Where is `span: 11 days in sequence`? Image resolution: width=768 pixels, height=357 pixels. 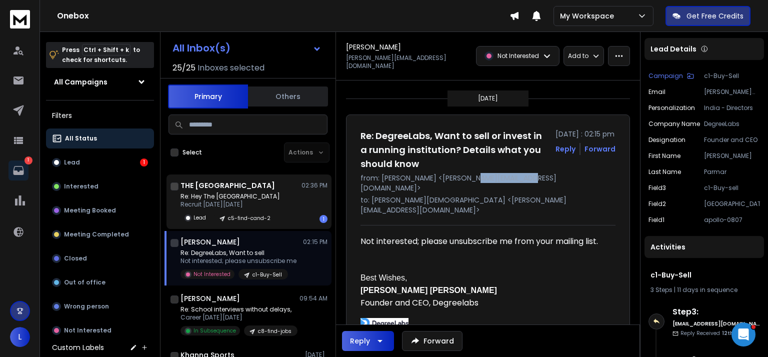
span: 11 days in sequence is located at coordinates (707, 289).